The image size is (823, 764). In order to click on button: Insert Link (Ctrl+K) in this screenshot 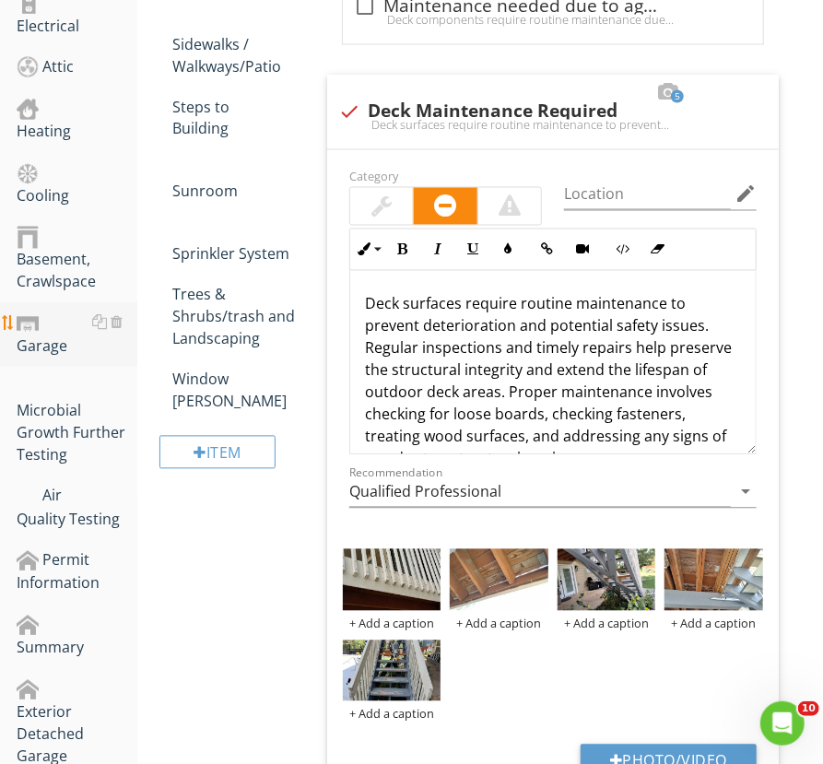, I will do `click(547, 250)`.